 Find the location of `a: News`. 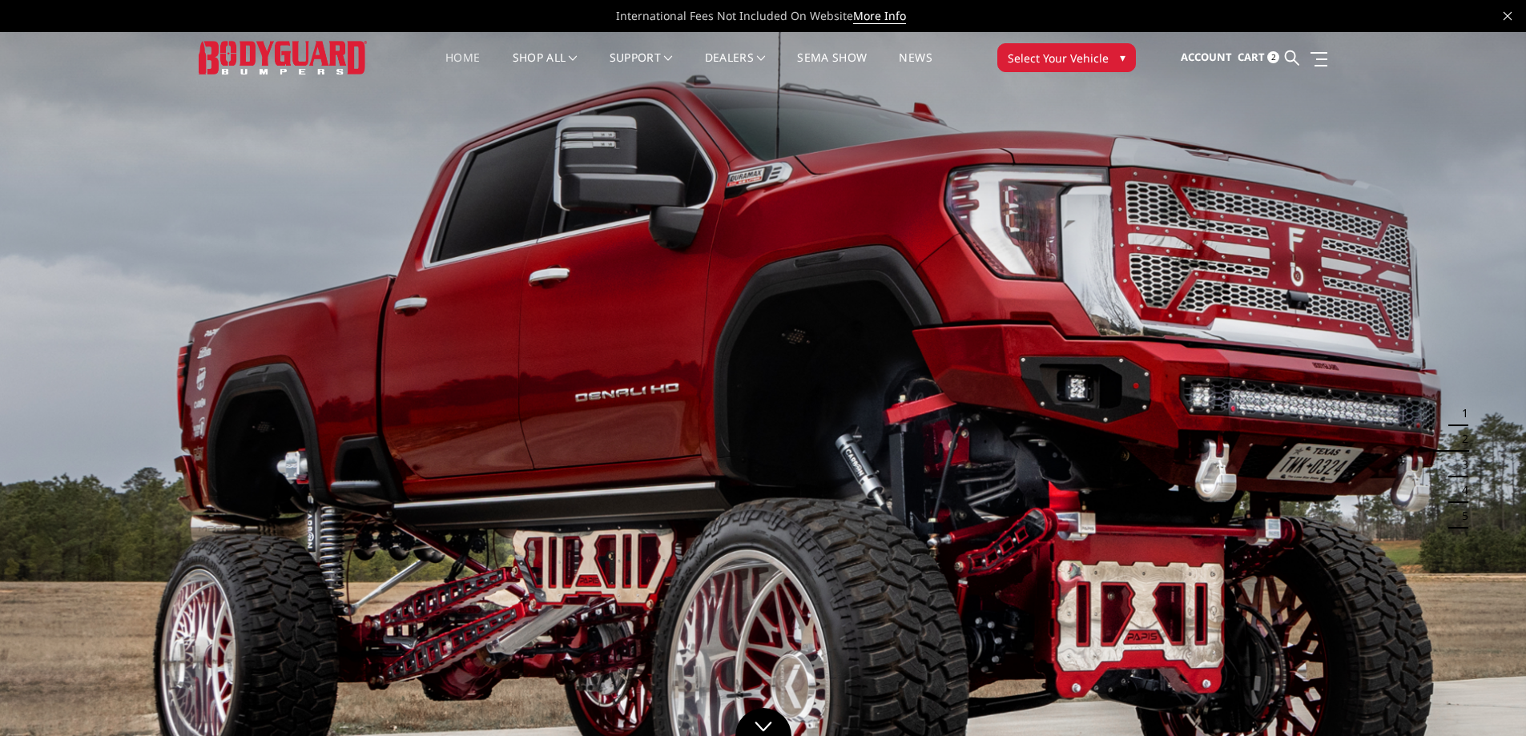

a: News is located at coordinates (915, 67).